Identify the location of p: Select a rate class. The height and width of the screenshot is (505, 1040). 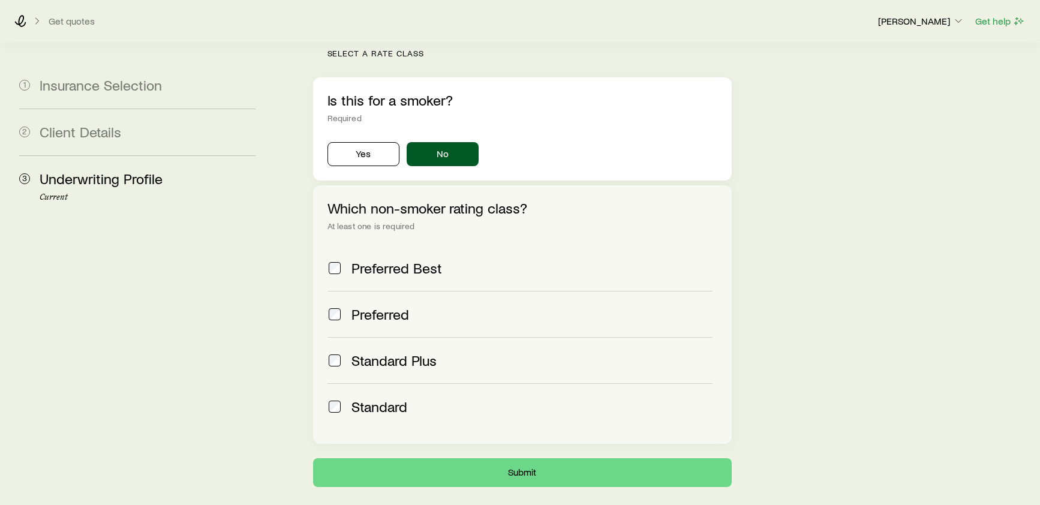
(530, 53).